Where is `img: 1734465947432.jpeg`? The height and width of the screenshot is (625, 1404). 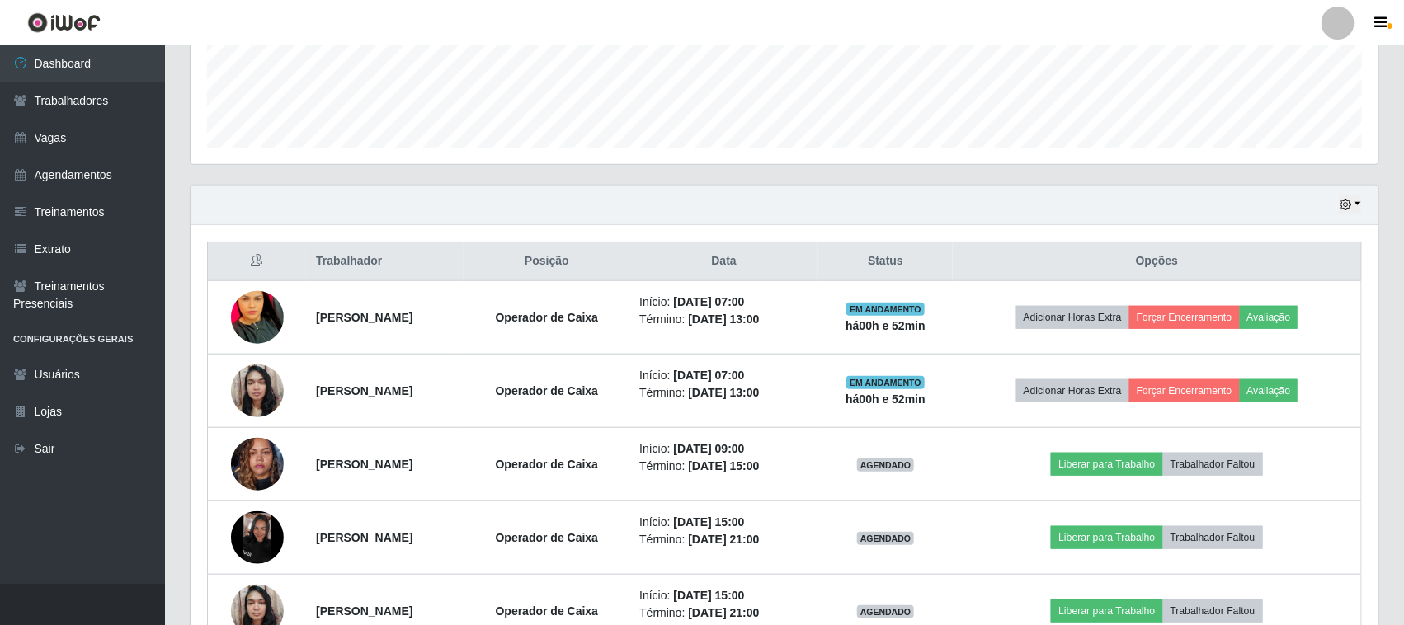
img: 1734465947432.jpeg is located at coordinates (257, 464).